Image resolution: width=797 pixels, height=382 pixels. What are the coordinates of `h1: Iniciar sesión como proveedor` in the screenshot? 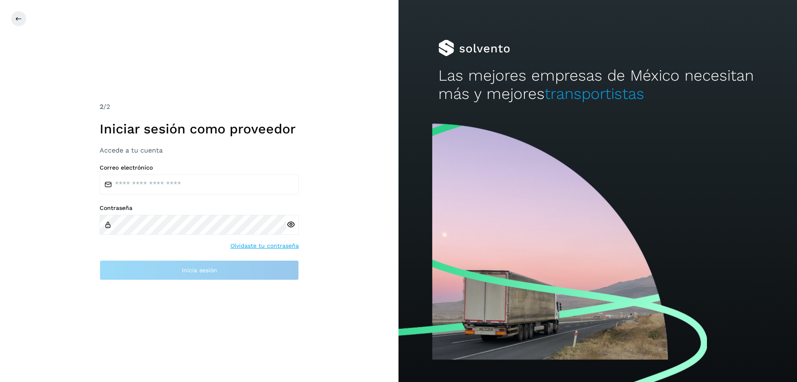 It's located at (199, 129).